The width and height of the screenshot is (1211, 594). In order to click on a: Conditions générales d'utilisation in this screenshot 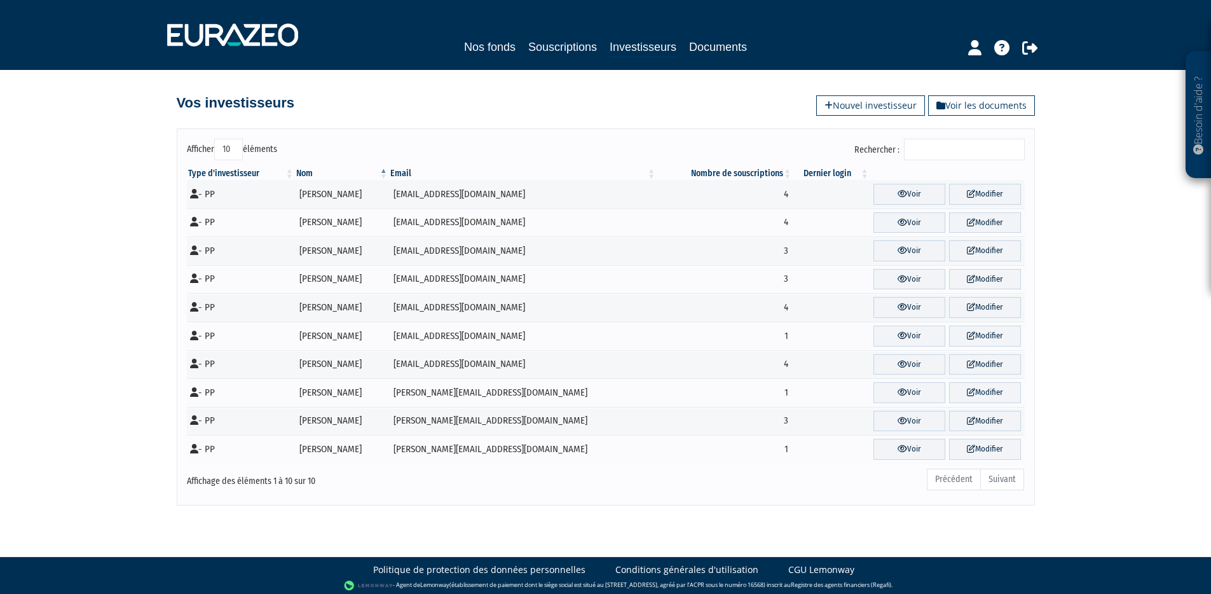, I will do `click(686, 569)`.